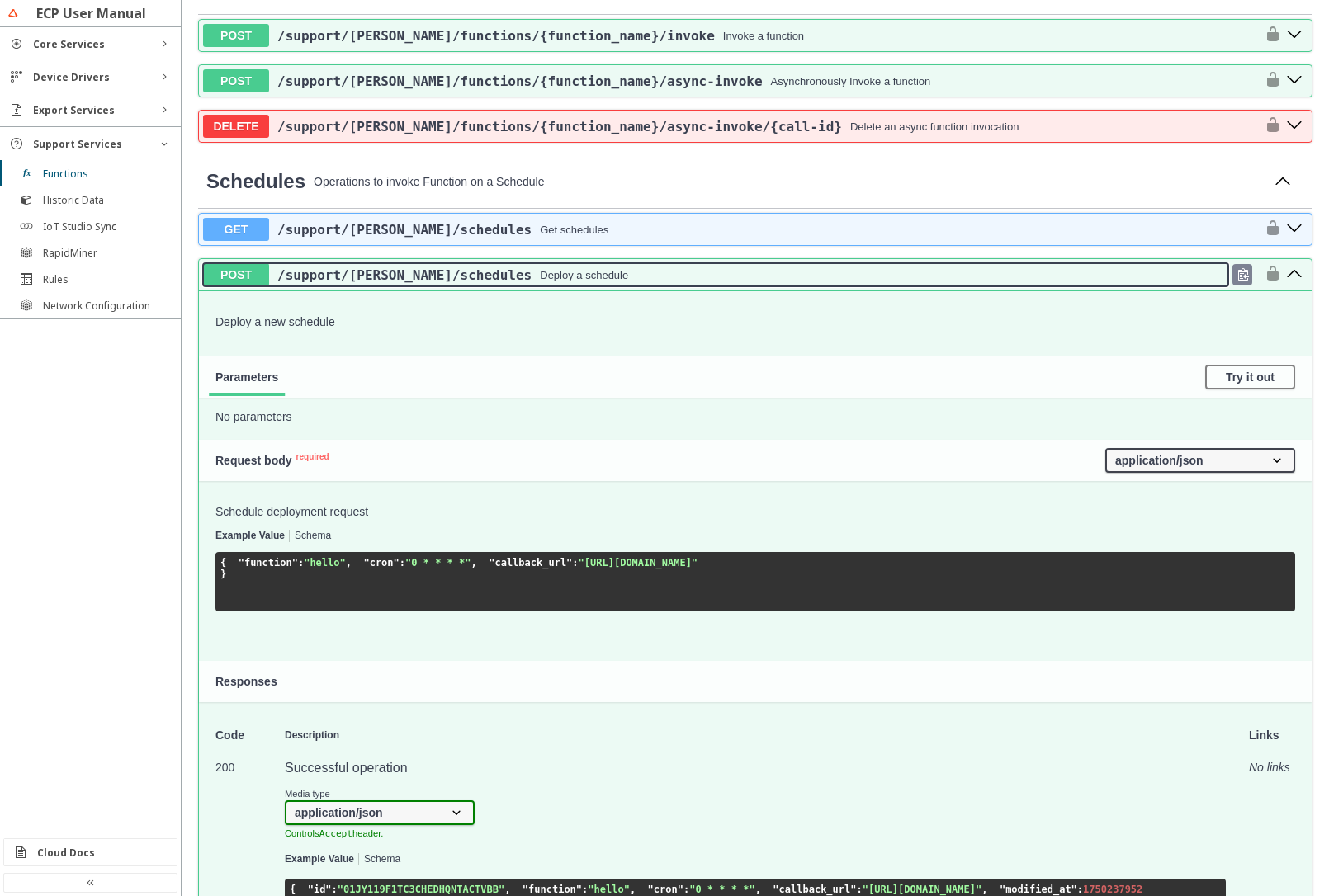  I want to click on span: Parameters, so click(247, 377).